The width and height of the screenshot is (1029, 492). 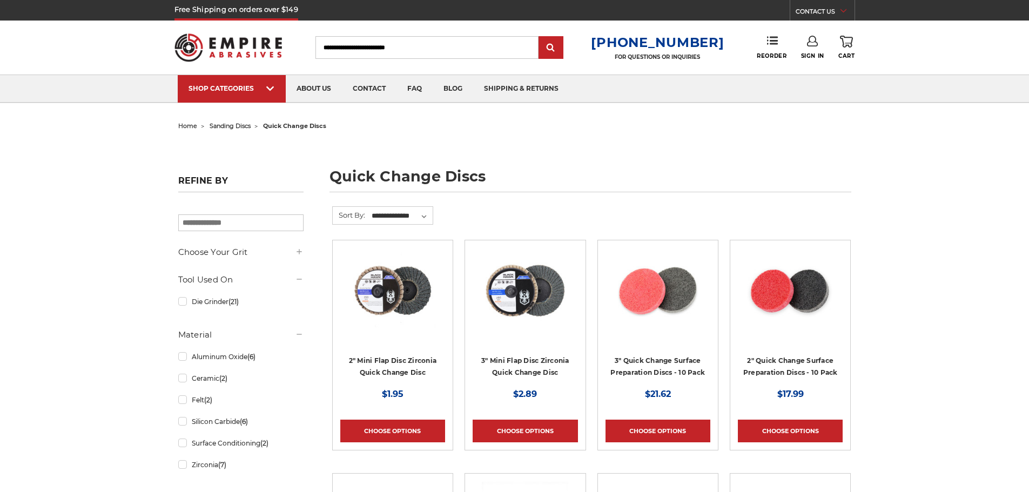 I want to click on h5: Refine by, so click(x=241, y=184).